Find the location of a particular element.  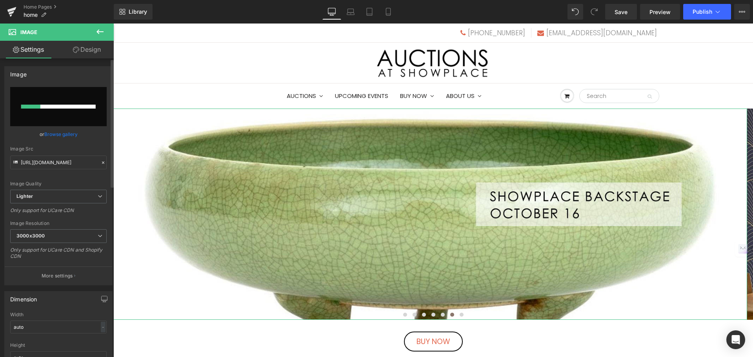

div: Only support for UCare CDN and Shopify CDN is located at coordinates (58, 256).